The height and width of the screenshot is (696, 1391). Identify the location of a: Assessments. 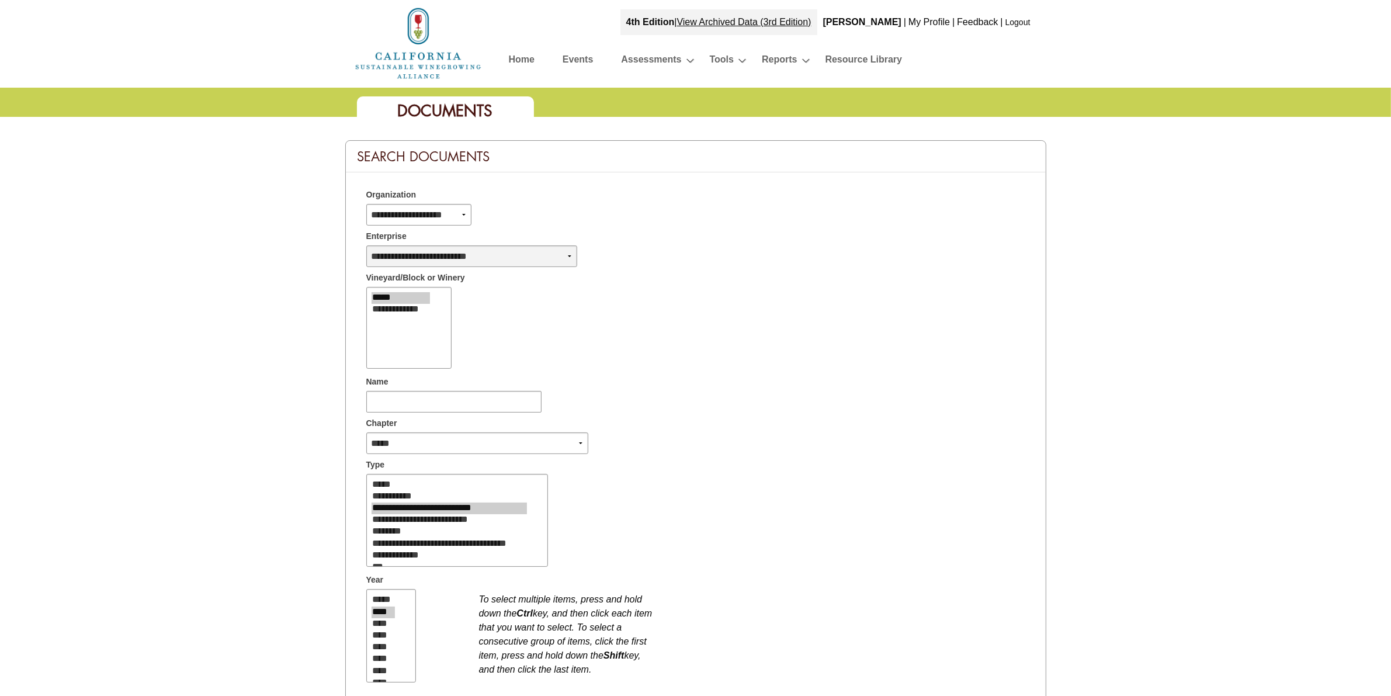
(651, 61).